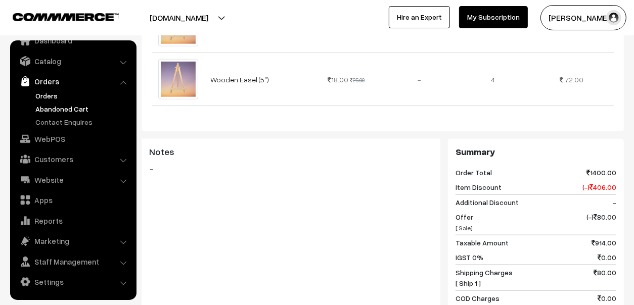  What do you see at coordinates (73, 282) in the screenshot?
I see `a: Settings` at bounding box center [73, 282].